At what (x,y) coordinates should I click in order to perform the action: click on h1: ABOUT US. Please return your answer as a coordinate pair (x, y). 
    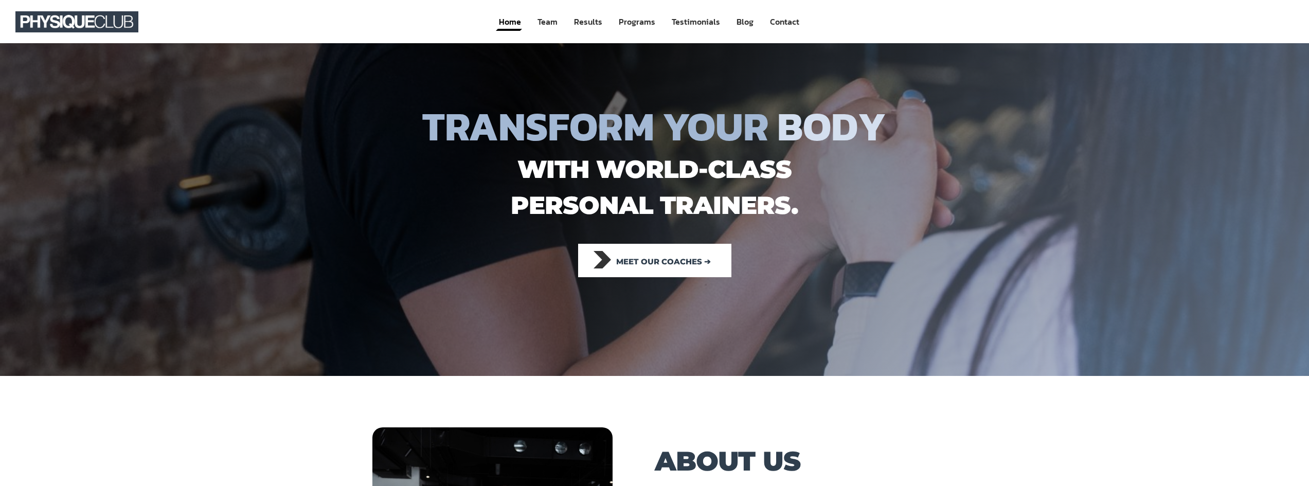
    Looking at the image, I should click on (817, 461).